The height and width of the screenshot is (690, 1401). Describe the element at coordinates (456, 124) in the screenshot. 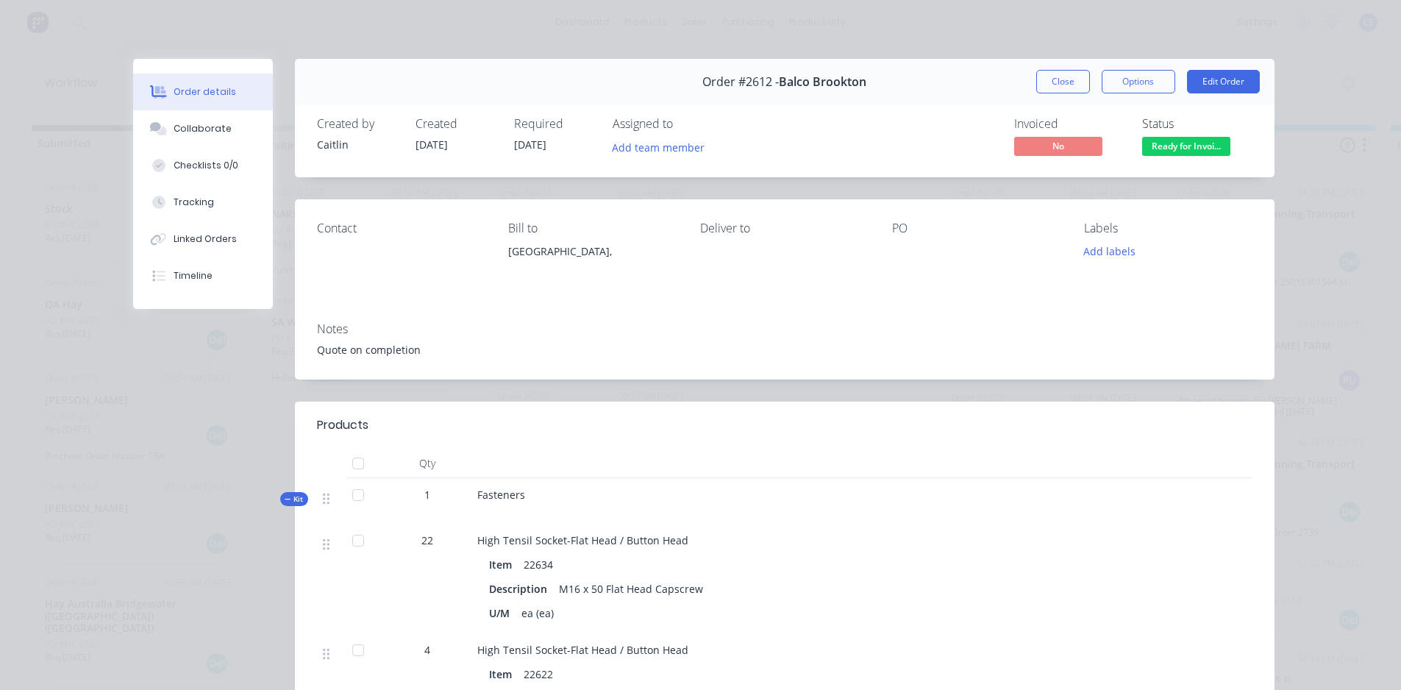

I see `div: Created` at that location.